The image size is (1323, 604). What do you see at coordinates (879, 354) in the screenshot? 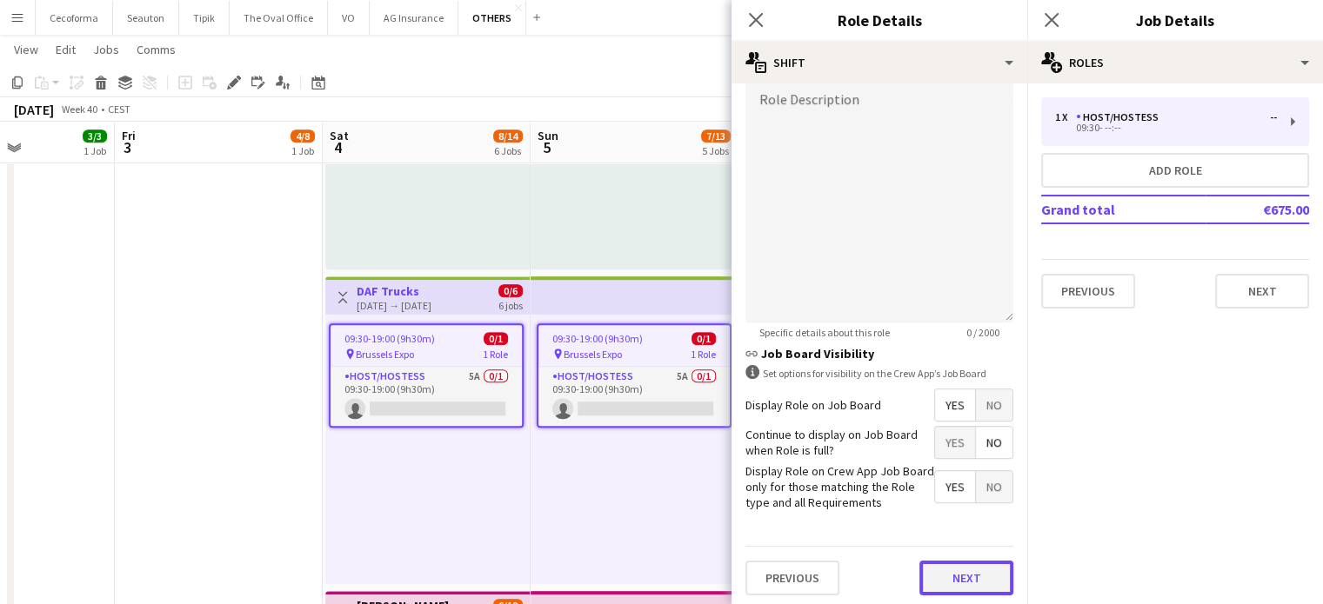
I see `h3: Job Board Visibility` at bounding box center [879, 354].